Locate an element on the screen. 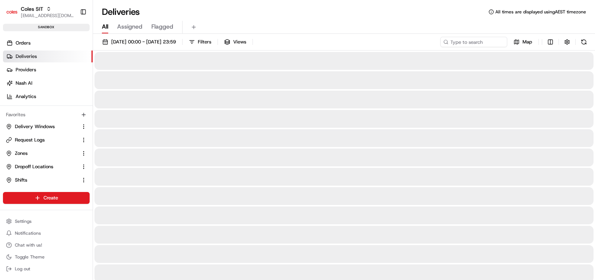  button: Toggle Theme is located at coordinates (46, 257).